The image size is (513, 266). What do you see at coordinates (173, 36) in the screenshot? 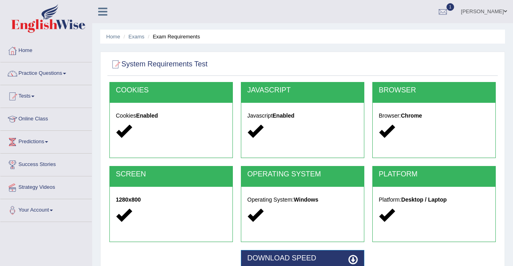
I see `li: Exam Requirements` at bounding box center [173, 36].